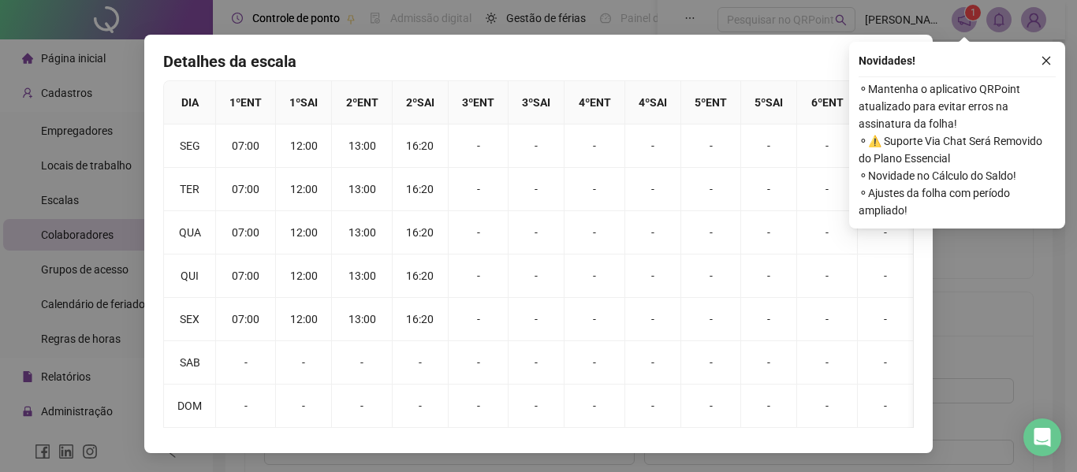 Image resolution: width=1077 pixels, height=472 pixels. I want to click on span: Novidades !, so click(887, 61).